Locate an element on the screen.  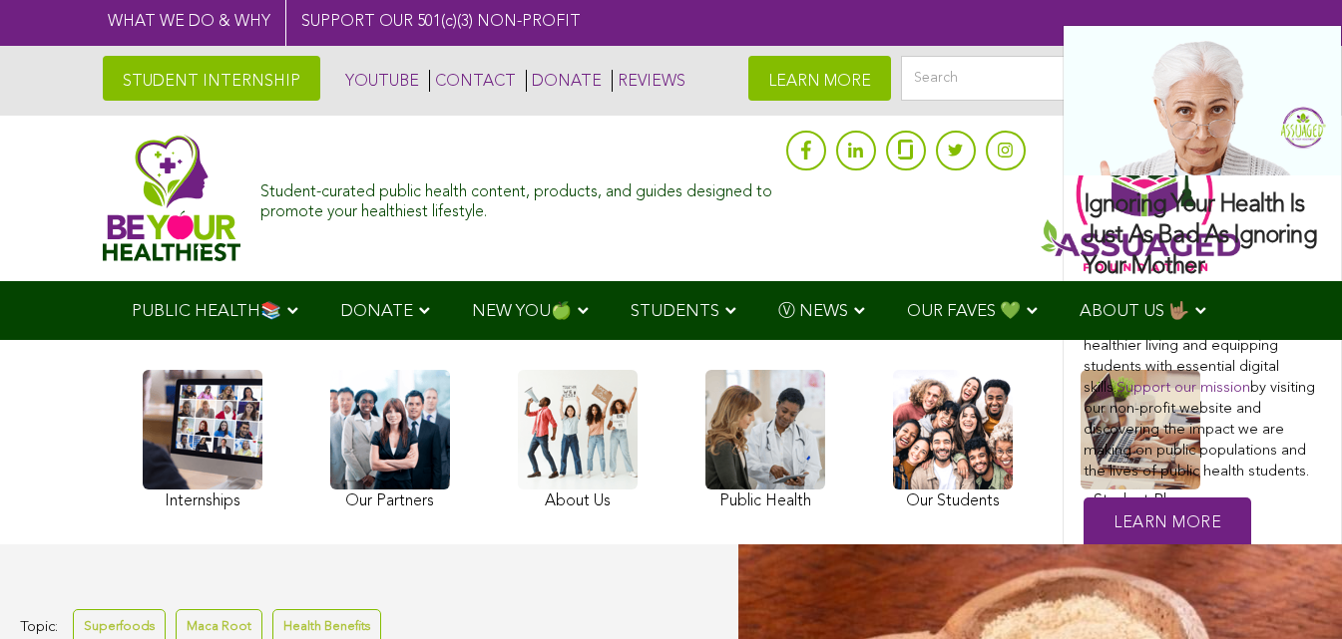
span: NEW YOU🍏 is located at coordinates (522, 311).